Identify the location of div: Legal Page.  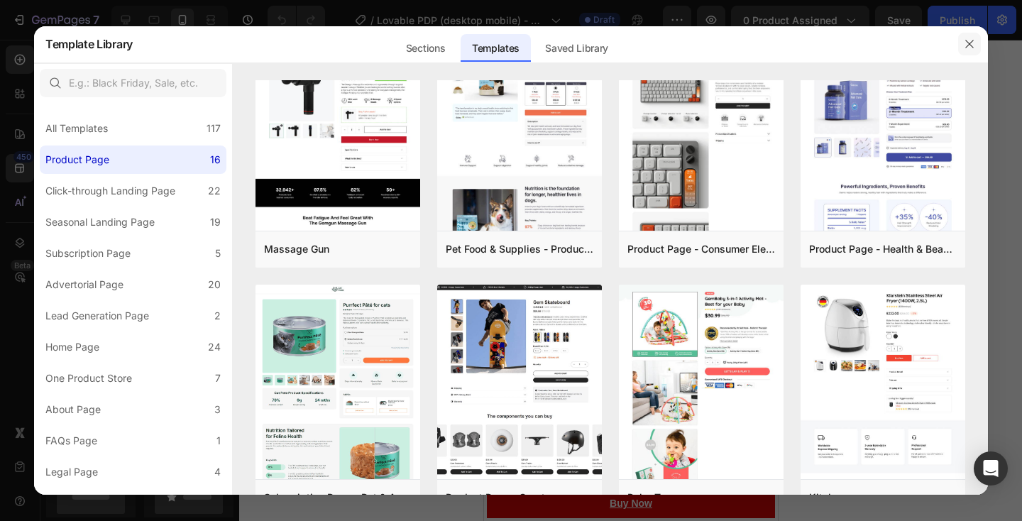
(72, 472).